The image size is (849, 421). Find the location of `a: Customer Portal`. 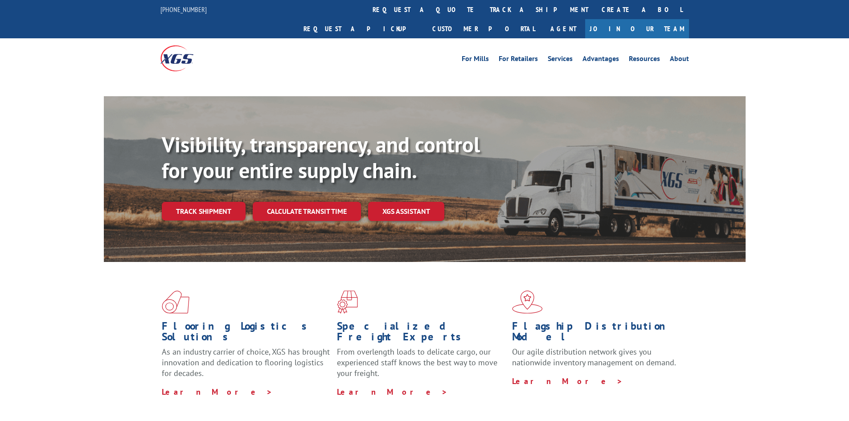

a: Customer Portal is located at coordinates (483, 29).